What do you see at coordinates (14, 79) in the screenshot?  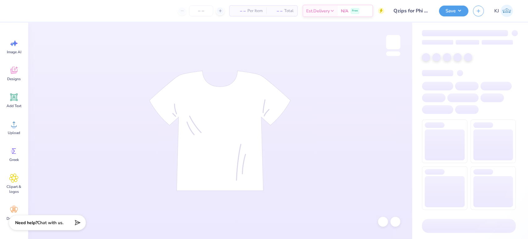 I see `span: Designs` at bounding box center [14, 79].